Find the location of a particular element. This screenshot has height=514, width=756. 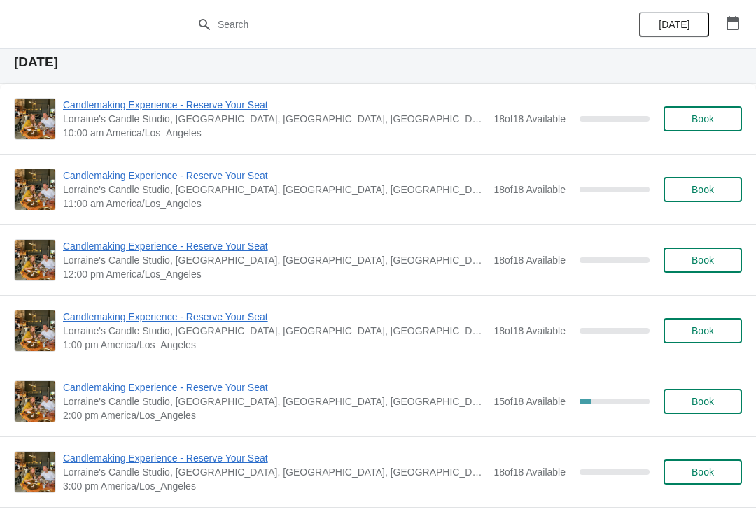

span: 1:00 pm America/Los_Angeles is located at coordinates (274, 345).